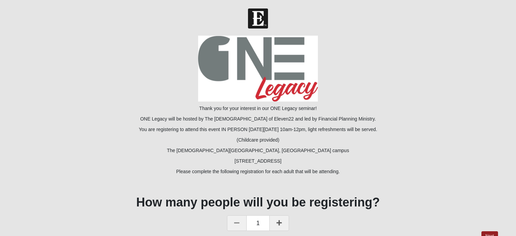  I want to click on span: 1, so click(258, 223).